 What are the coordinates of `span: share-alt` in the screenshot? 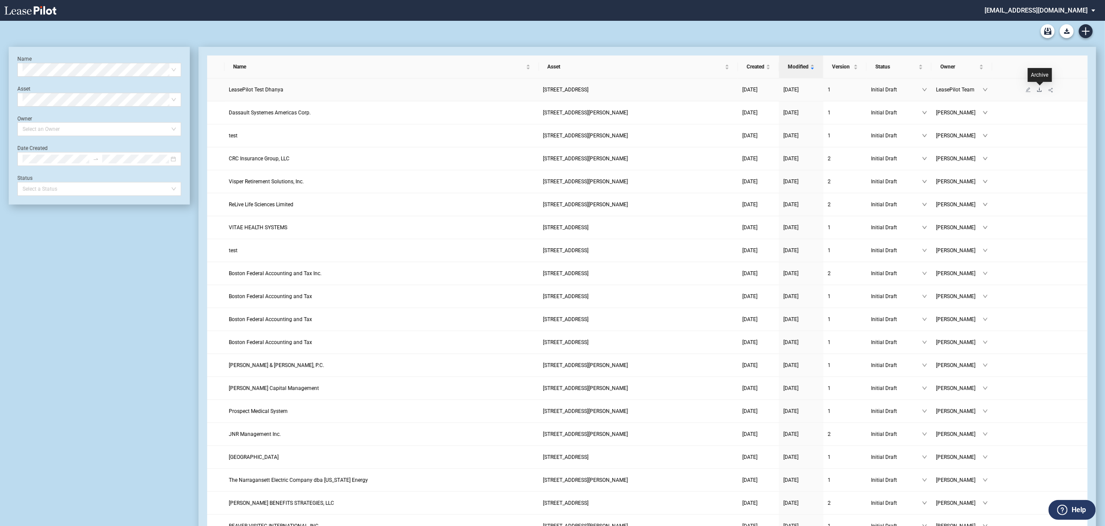 It's located at (1051, 90).